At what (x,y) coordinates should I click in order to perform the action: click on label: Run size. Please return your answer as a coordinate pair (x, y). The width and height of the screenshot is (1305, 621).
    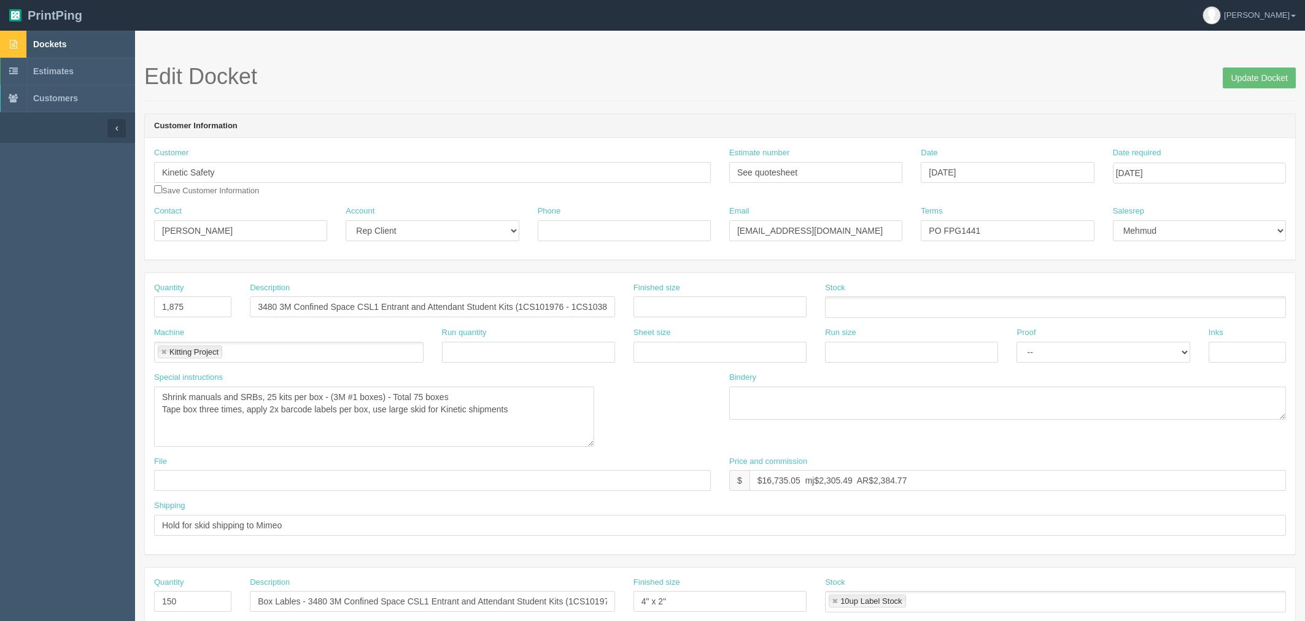
    Looking at the image, I should click on (841, 333).